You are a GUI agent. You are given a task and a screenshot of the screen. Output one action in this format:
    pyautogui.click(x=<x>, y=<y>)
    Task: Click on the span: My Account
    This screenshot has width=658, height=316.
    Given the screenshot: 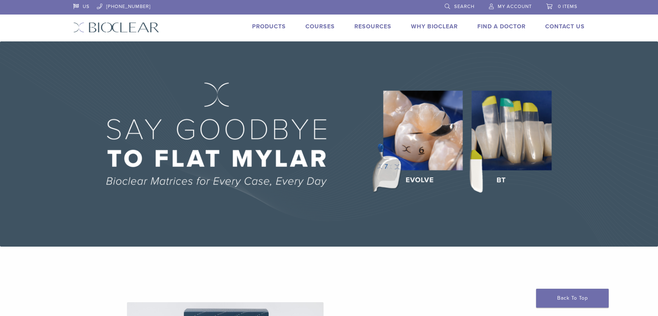 What is the action you would take?
    pyautogui.click(x=515, y=7)
    